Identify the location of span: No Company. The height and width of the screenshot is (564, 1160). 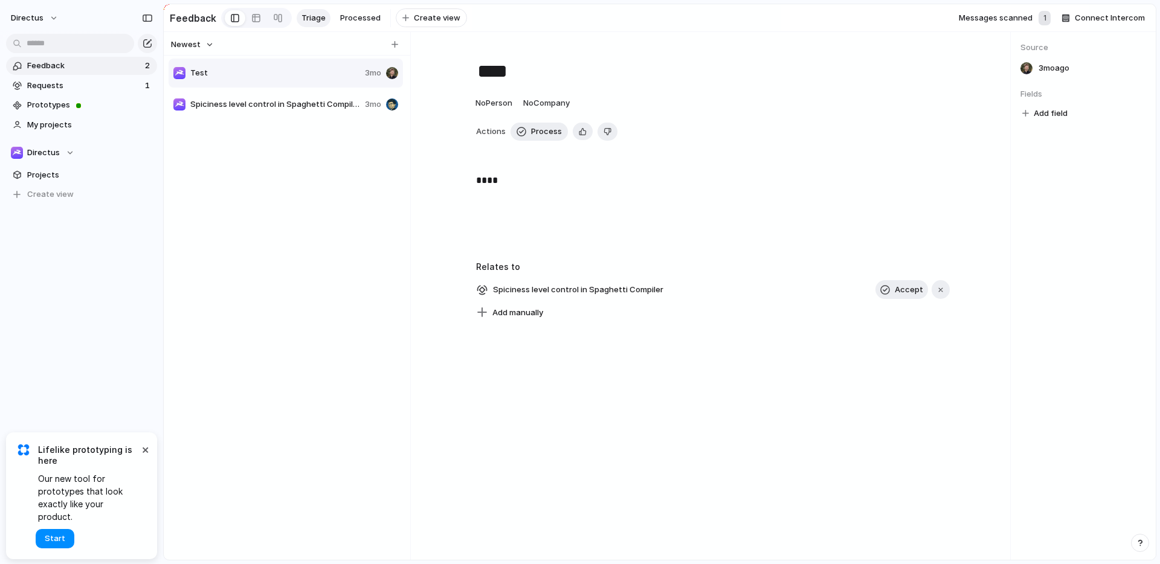
(546, 103).